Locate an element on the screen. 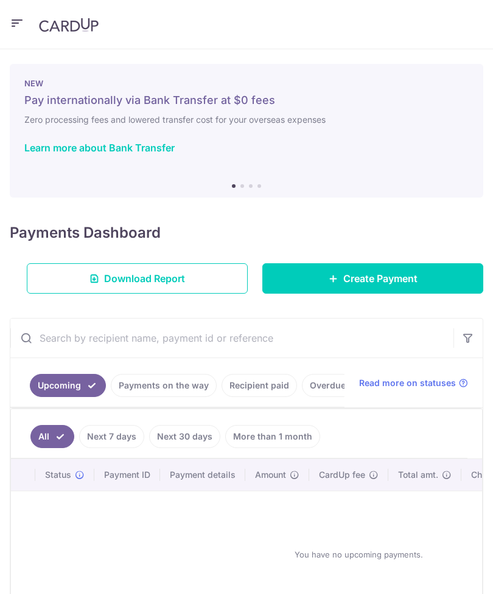 This screenshot has height=594, width=493. a: Upcoming is located at coordinates (68, 386).